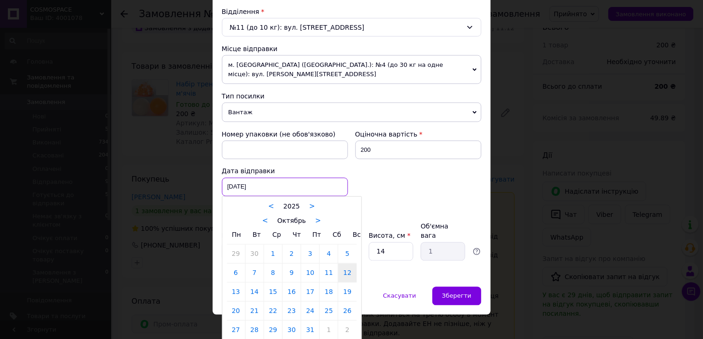 Image resolution: width=703 pixels, height=339 pixels. Describe the element at coordinates (273, 292) in the screenshot. I see `a: 15` at that location.